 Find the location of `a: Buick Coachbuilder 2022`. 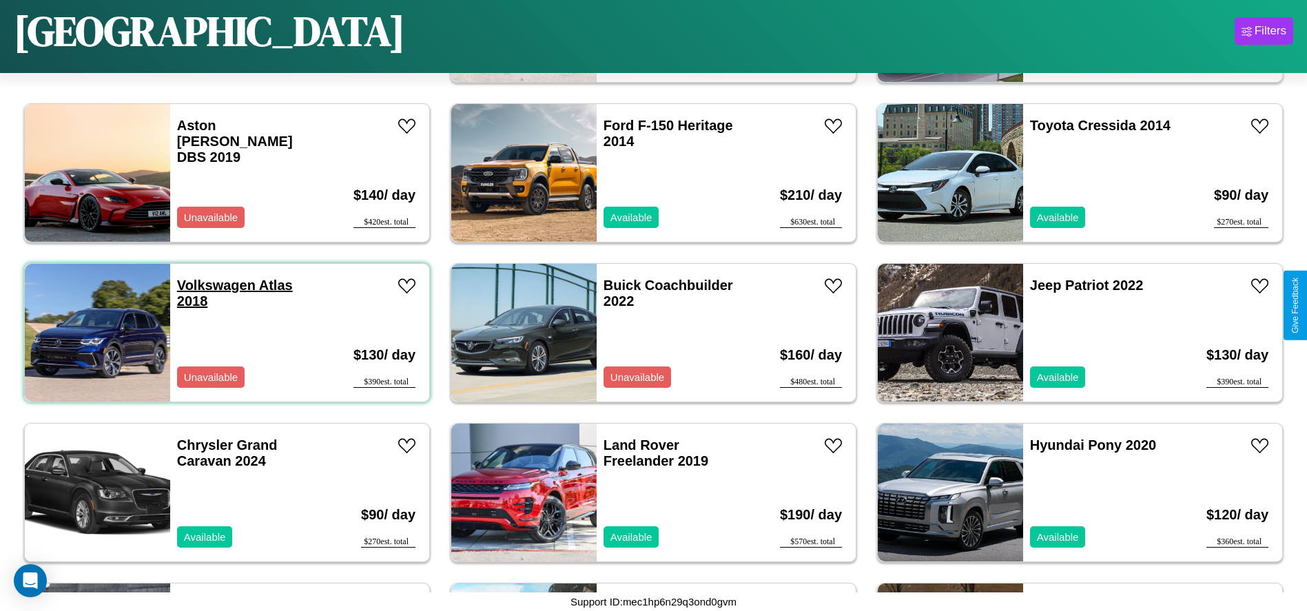

a: Buick Coachbuilder 2022 is located at coordinates (668, 293).